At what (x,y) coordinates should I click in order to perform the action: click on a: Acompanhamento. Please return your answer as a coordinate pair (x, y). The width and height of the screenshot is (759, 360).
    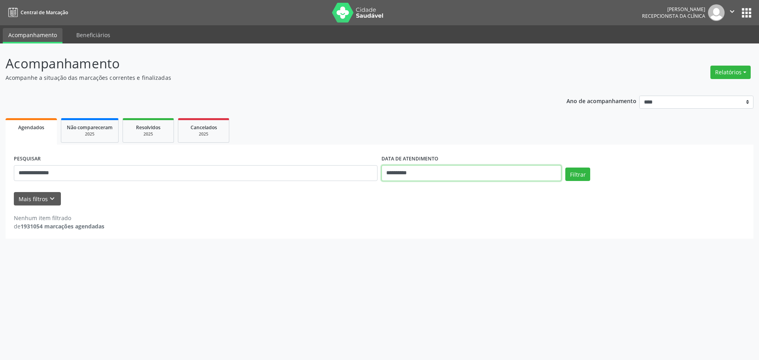
    Looking at the image, I should click on (32, 36).